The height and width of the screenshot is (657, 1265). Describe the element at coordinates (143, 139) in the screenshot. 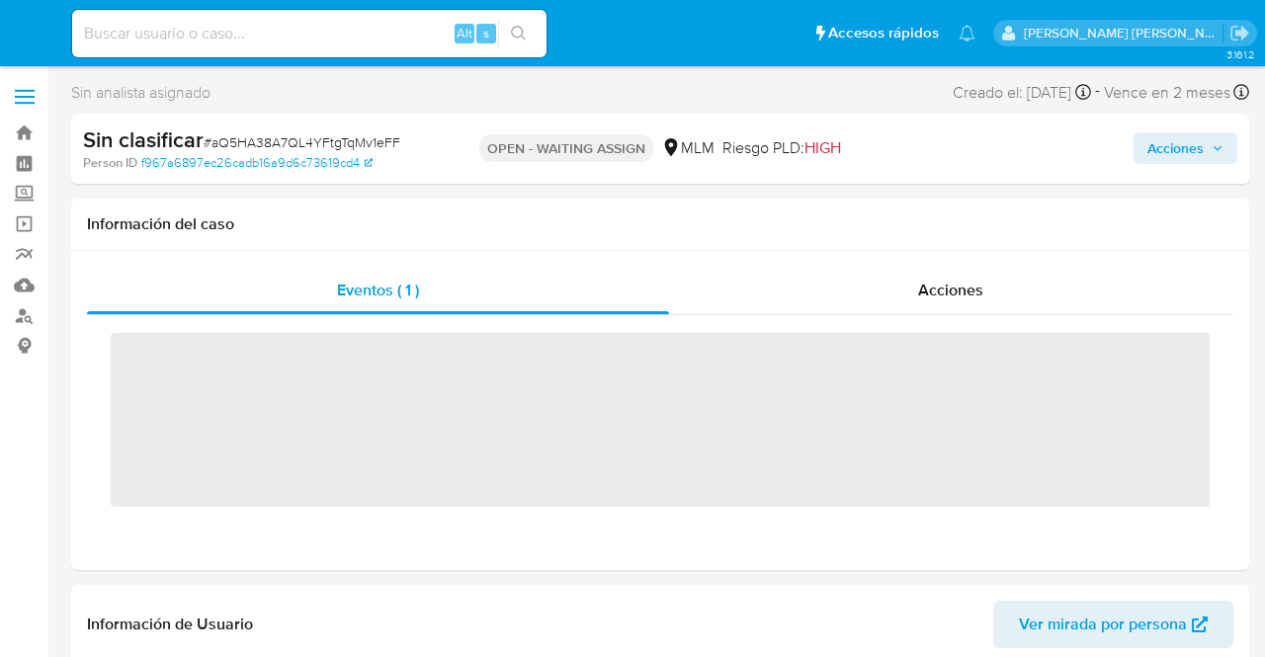

I see `b: Sin clasificar` at that location.